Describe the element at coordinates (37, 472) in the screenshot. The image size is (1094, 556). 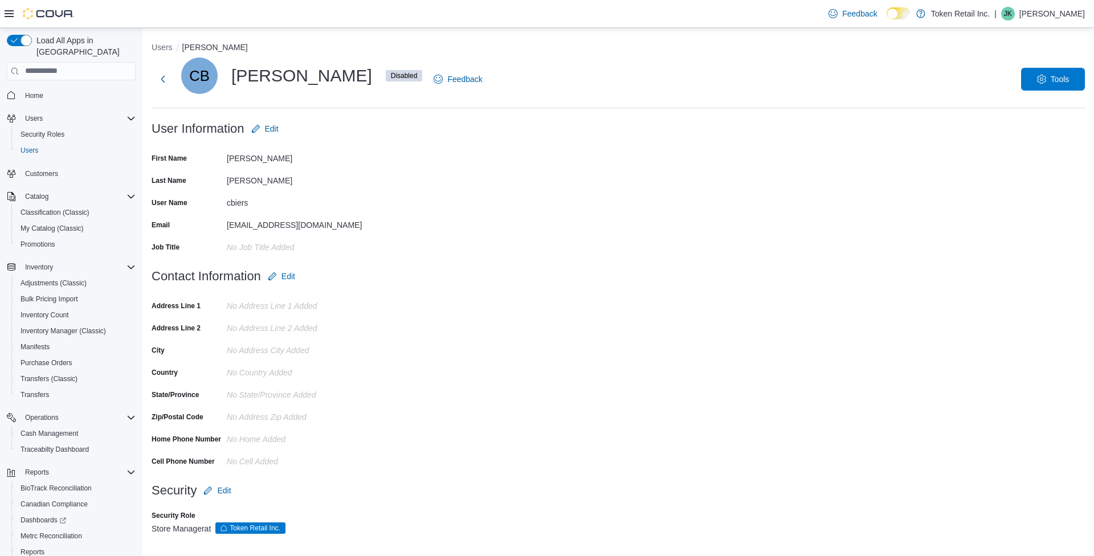
I see `span: Reports` at that location.